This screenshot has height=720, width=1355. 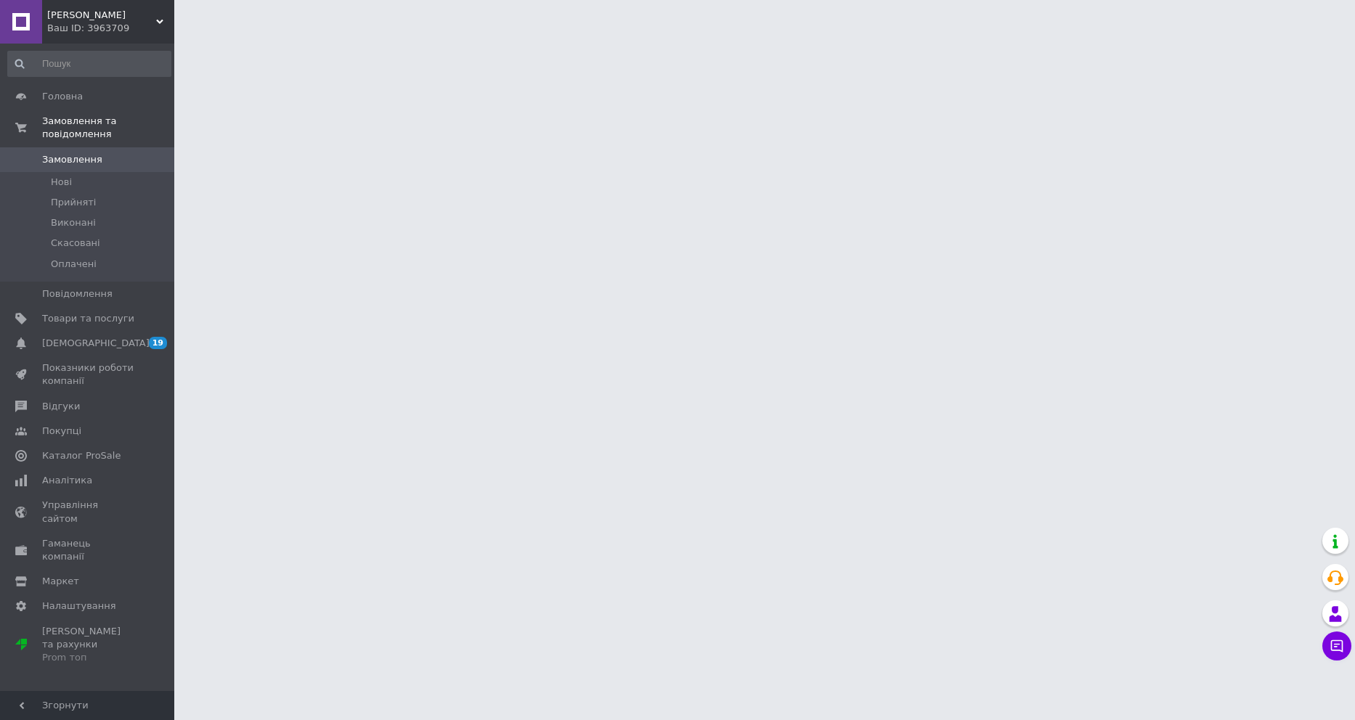 I want to click on span: Аналітика, so click(x=67, y=481).